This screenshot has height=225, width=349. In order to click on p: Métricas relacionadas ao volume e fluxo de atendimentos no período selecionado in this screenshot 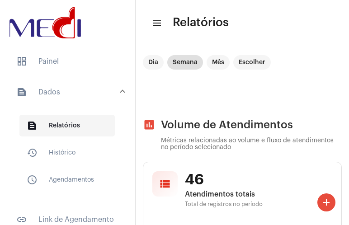, I will do `click(251, 144)`.